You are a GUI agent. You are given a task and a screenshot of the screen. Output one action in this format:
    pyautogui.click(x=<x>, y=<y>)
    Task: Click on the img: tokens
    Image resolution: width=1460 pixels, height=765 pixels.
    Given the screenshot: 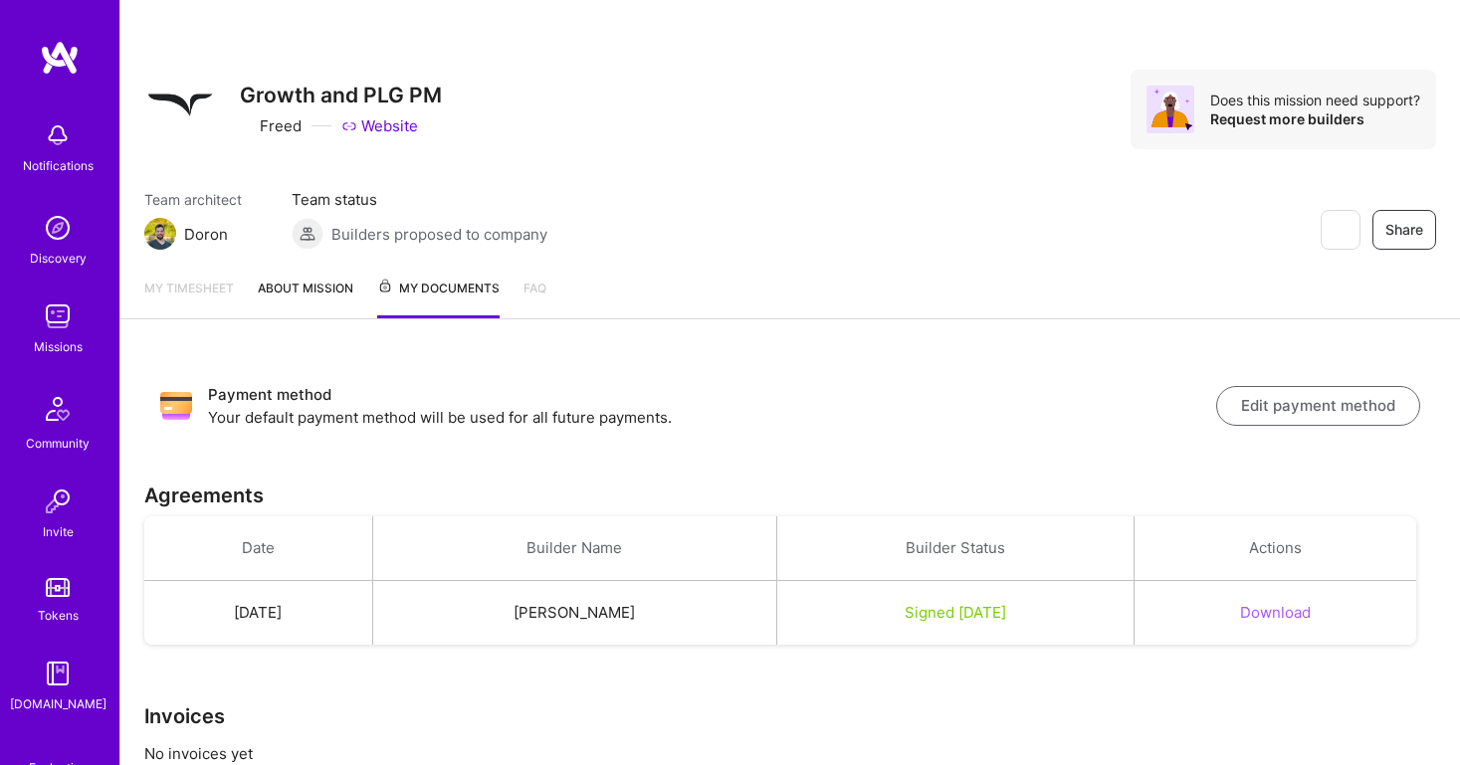 What is the action you would take?
    pyautogui.click(x=58, y=587)
    